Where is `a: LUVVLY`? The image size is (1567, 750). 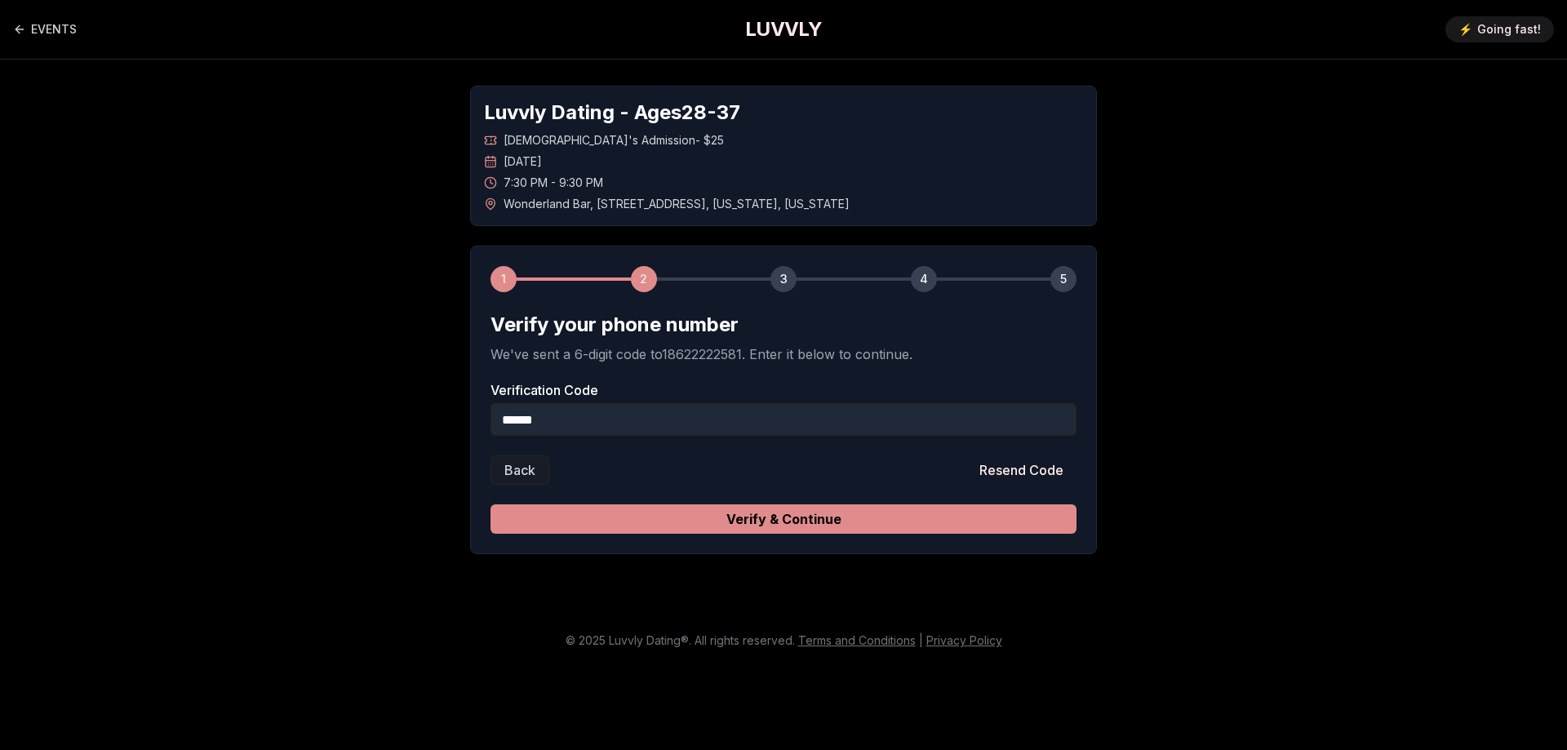 a: LUVVLY is located at coordinates (783, 29).